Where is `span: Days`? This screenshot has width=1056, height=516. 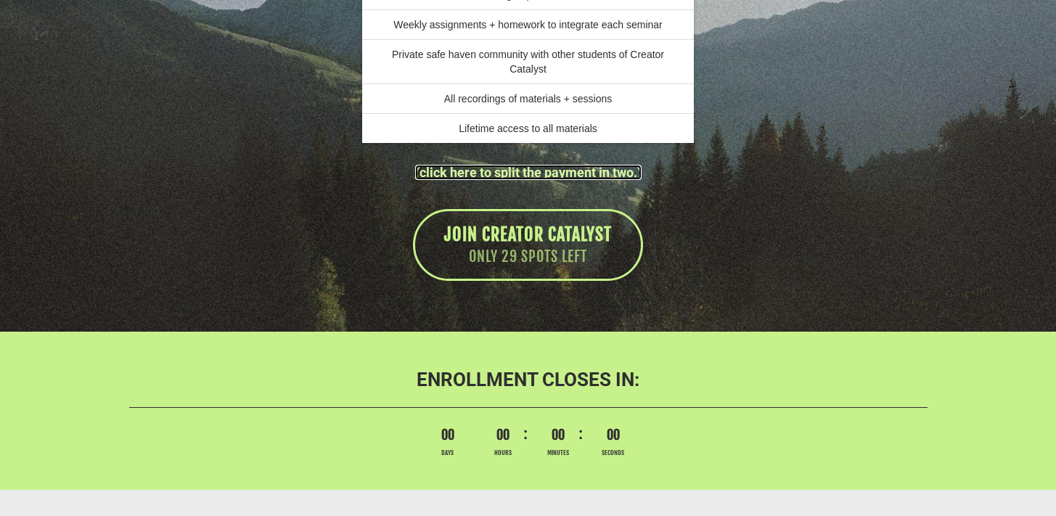
span: Days is located at coordinates (448, 453).